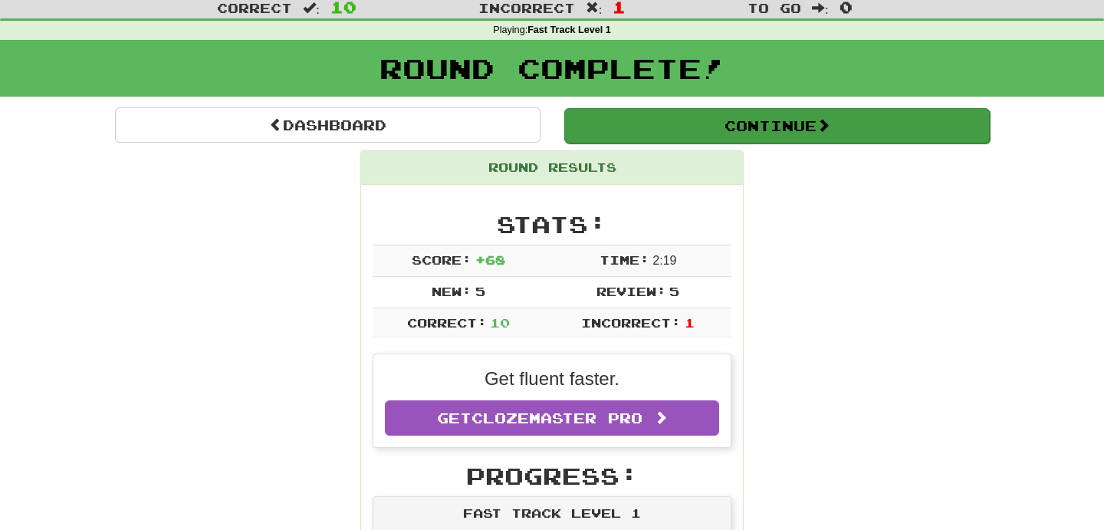 This screenshot has height=530, width=1104. What do you see at coordinates (552, 475) in the screenshot?
I see `h2: Progress:` at bounding box center [552, 475].